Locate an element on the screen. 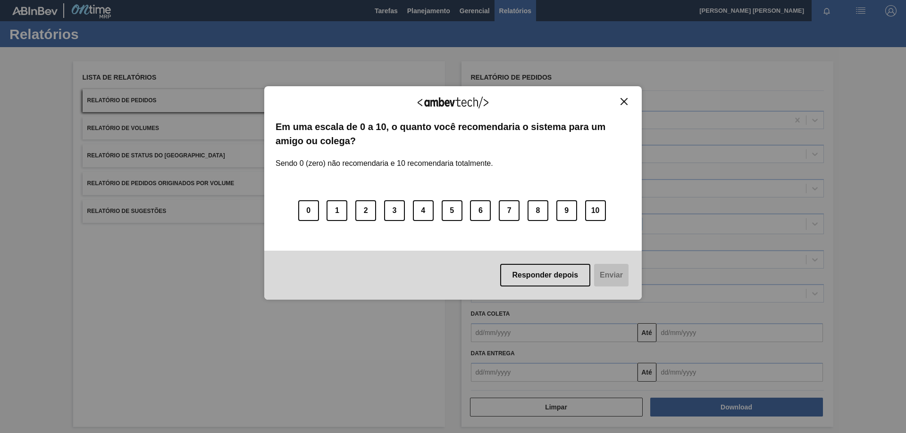  label: Sendo 0 (zero) não recomendaria e 10 recomendaria totalmente. is located at coordinates (384, 158).